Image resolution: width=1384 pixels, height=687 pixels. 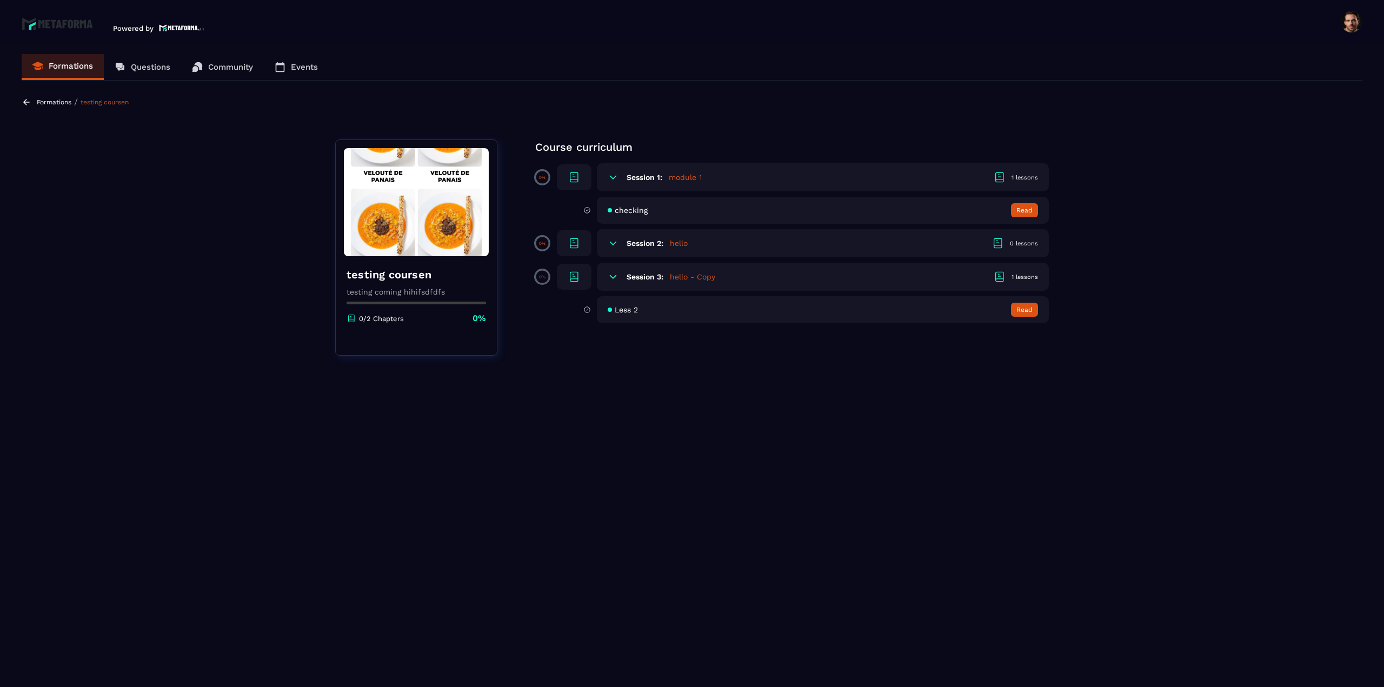 I want to click on img: banner, so click(x=416, y=202).